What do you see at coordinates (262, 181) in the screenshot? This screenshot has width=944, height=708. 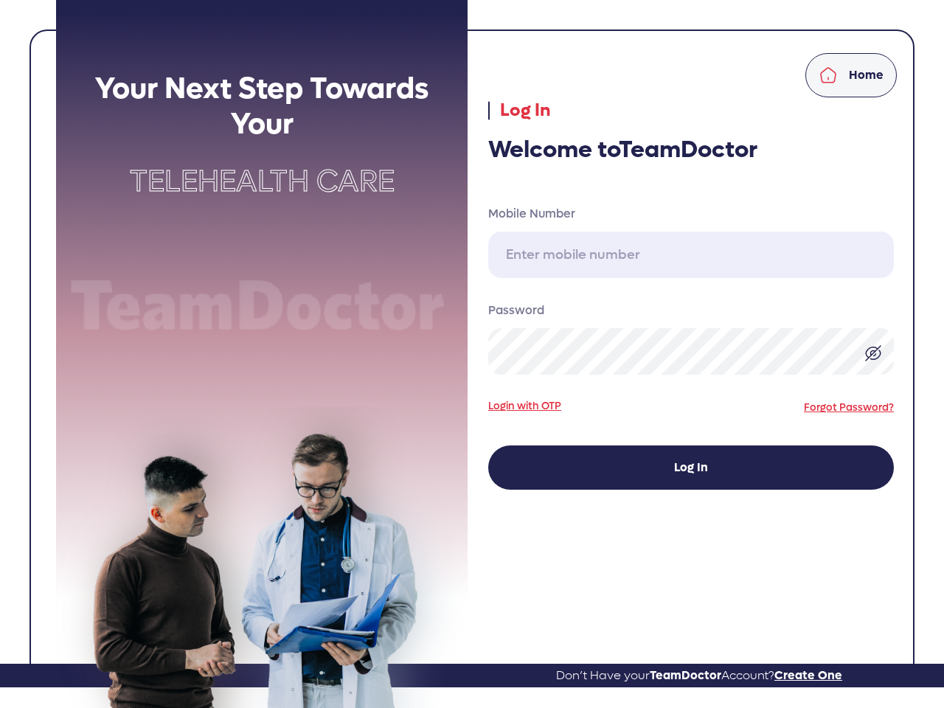 I see `p: Telehealth Care` at bounding box center [262, 181].